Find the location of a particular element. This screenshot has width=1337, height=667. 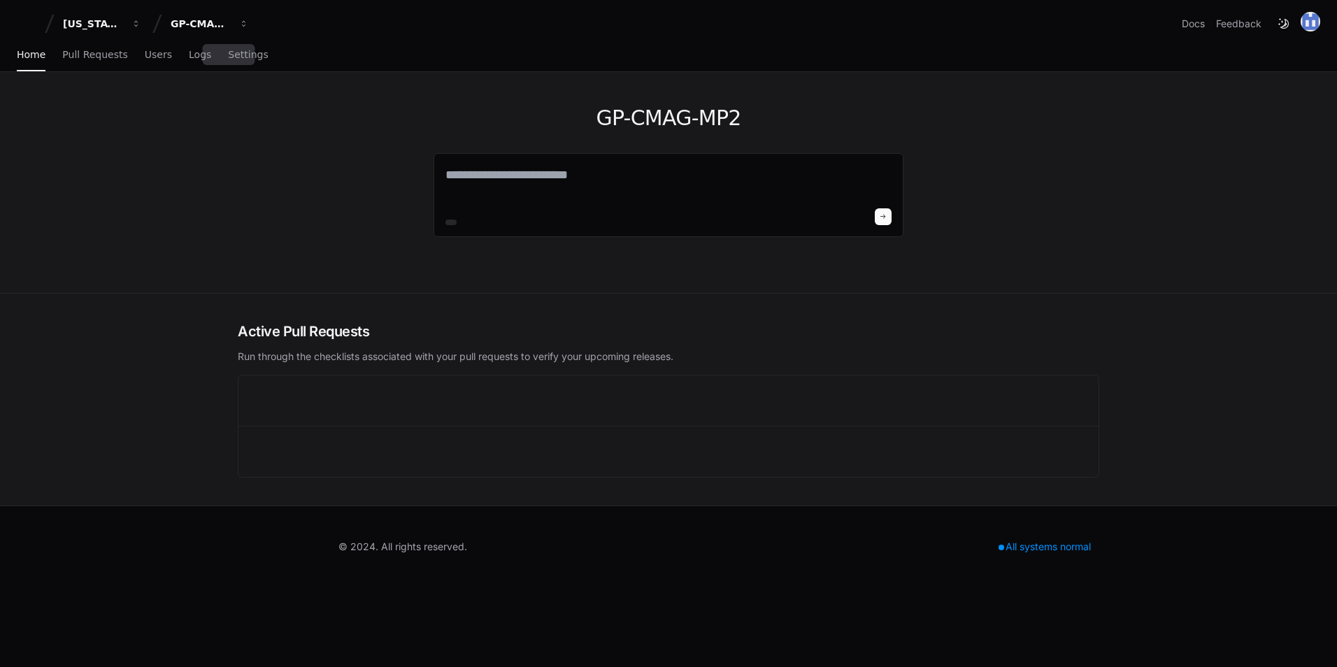

h1: GP-CMAG-MP2 is located at coordinates (668, 118).